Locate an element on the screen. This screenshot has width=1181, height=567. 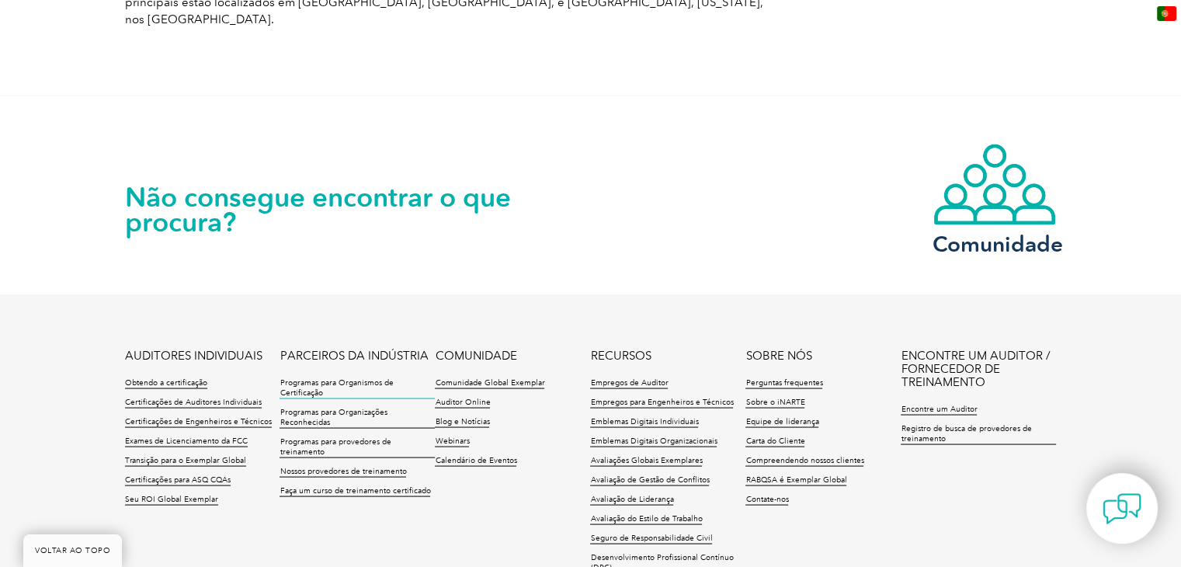
a: Carta do Cliente is located at coordinates (775, 441).